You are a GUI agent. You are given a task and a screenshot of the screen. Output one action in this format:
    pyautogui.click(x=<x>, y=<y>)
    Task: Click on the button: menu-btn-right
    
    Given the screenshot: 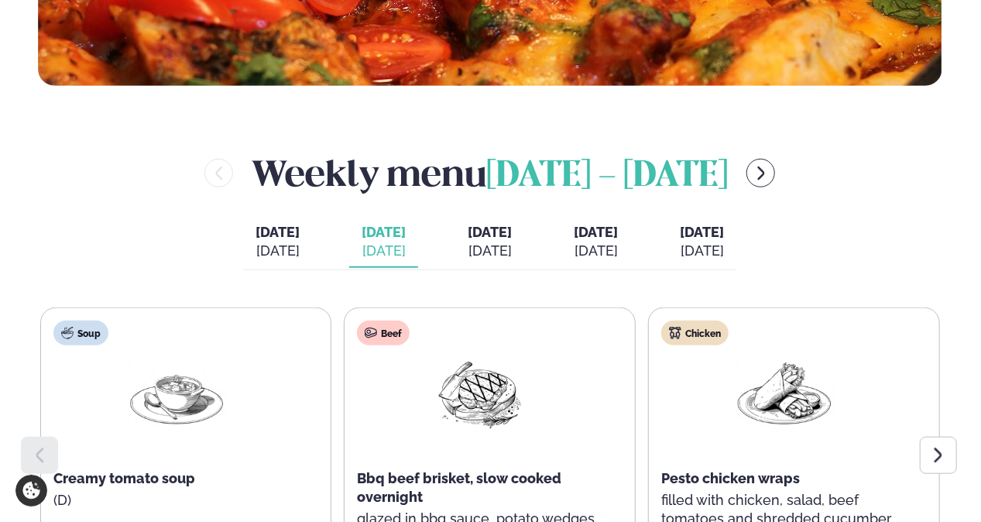 What is the action you would take?
    pyautogui.click(x=761, y=173)
    